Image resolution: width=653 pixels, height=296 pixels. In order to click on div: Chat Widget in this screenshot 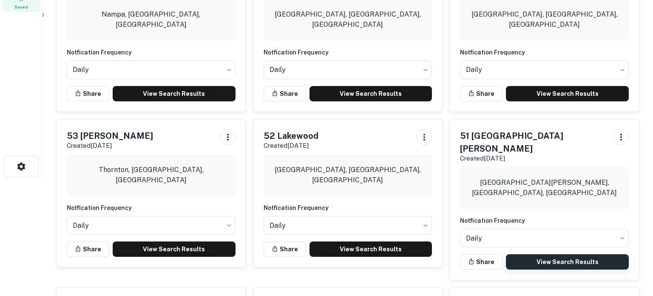, I will do `click(632, 248)`.